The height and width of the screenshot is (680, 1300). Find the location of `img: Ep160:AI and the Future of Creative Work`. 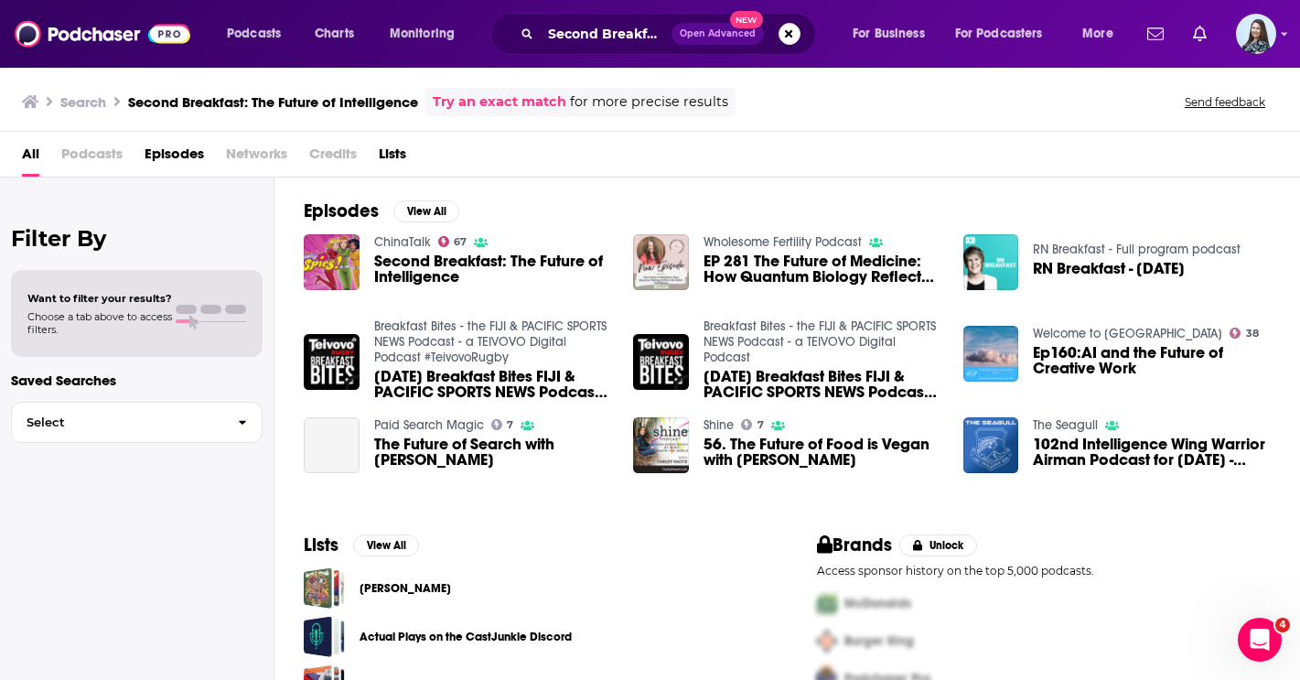

img: Ep160:AI and the Future of Creative Work is located at coordinates (991, 353).